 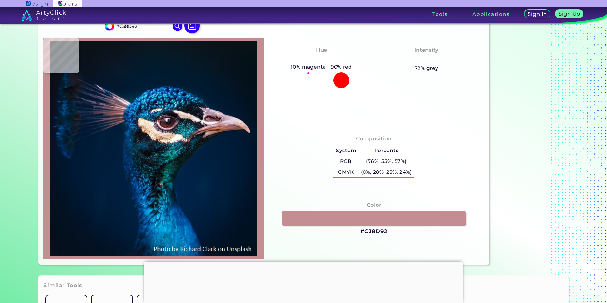 What do you see at coordinates (387, 151) in the screenshot?
I see `h5: Percents` at bounding box center [387, 151].